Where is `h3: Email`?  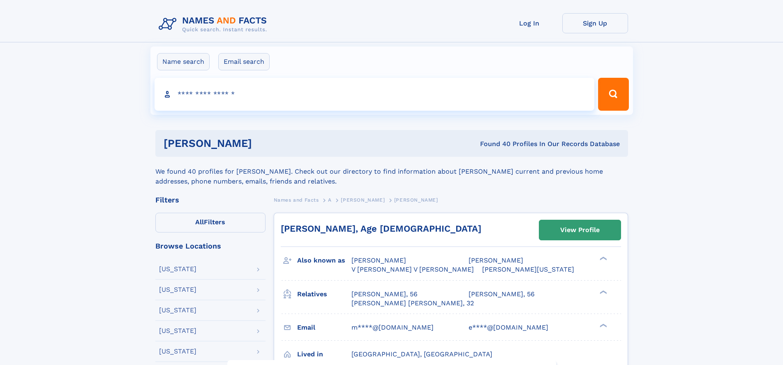 h3: Email is located at coordinates (324, 327).